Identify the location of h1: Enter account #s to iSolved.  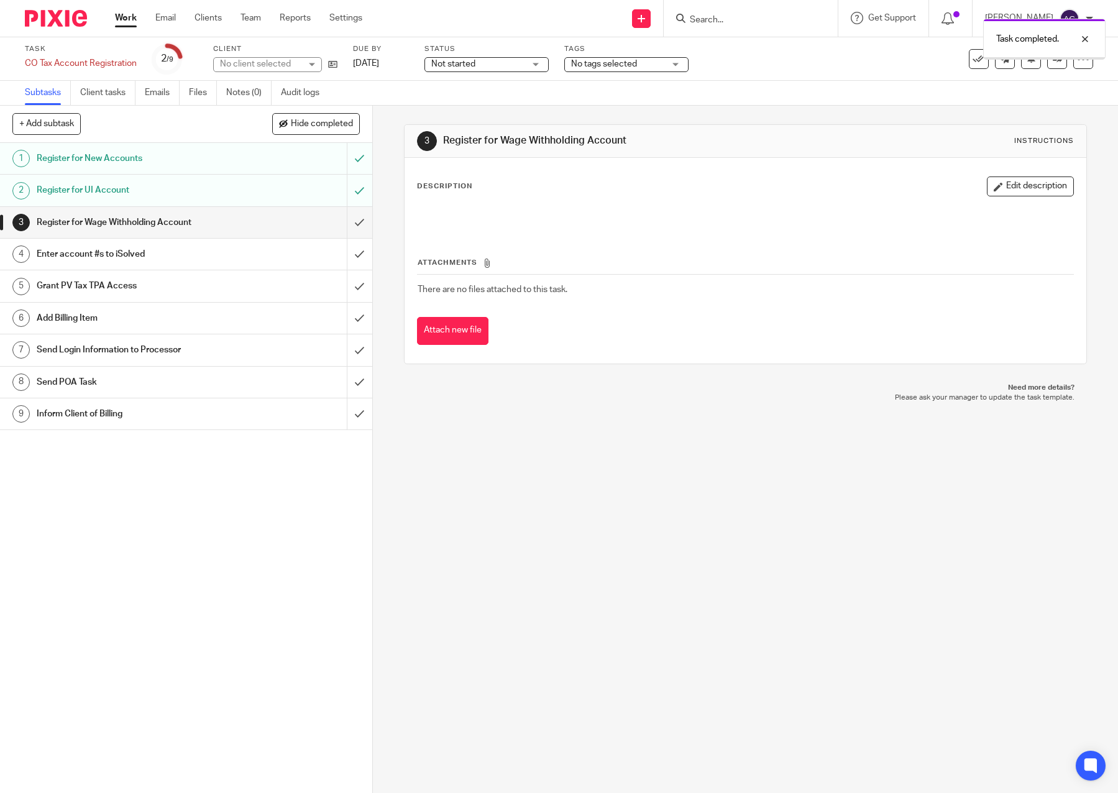
(135, 254).